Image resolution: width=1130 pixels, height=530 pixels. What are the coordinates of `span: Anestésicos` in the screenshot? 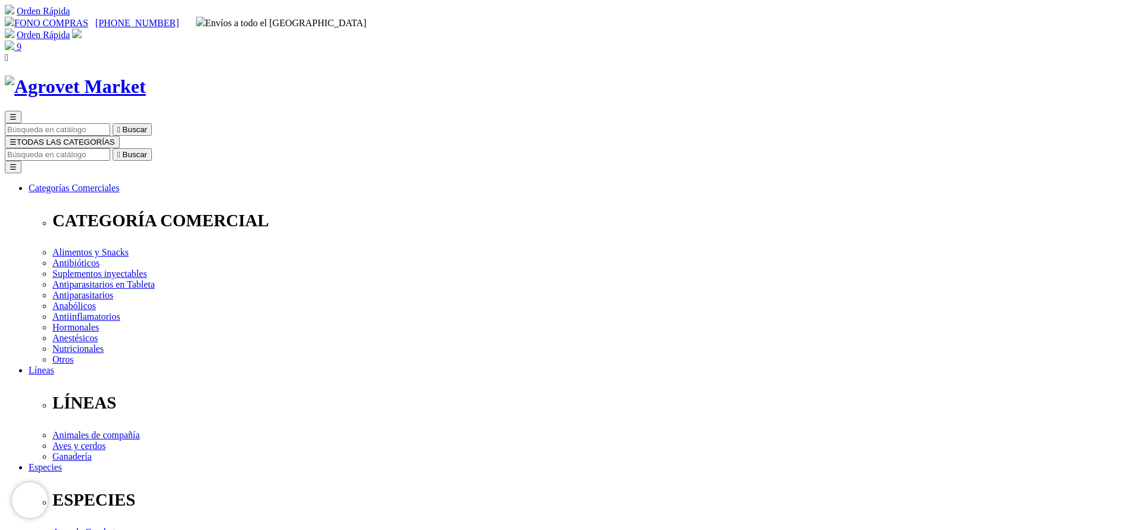 It's located at (75, 338).